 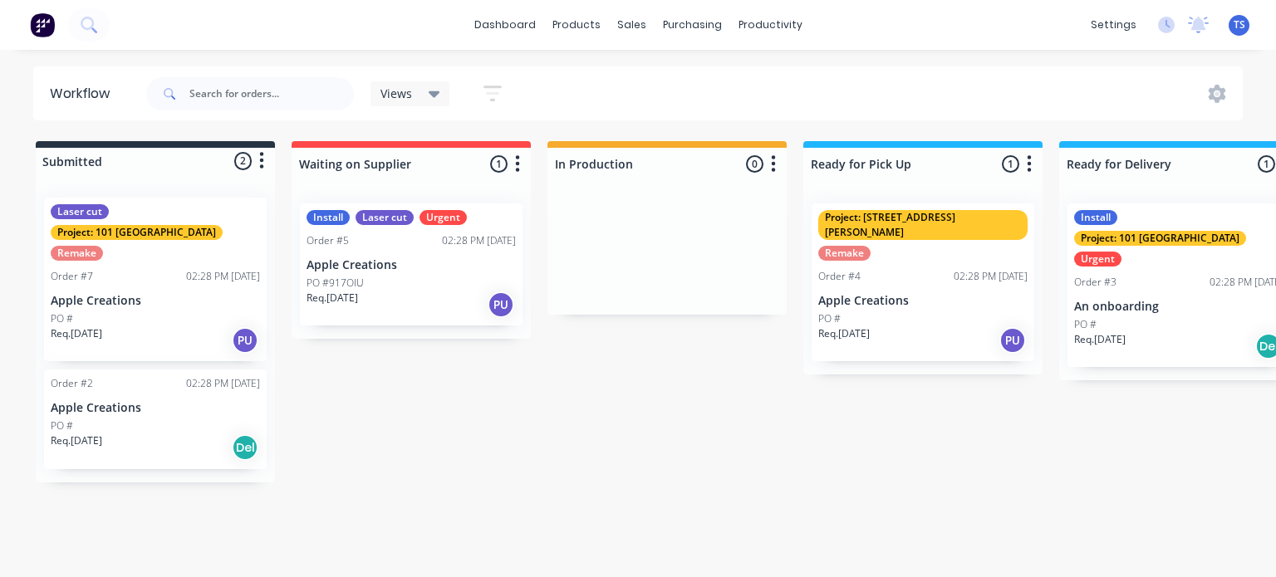 What do you see at coordinates (71, 277) in the screenshot?
I see `div: Order #7` at bounding box center [71, 277].